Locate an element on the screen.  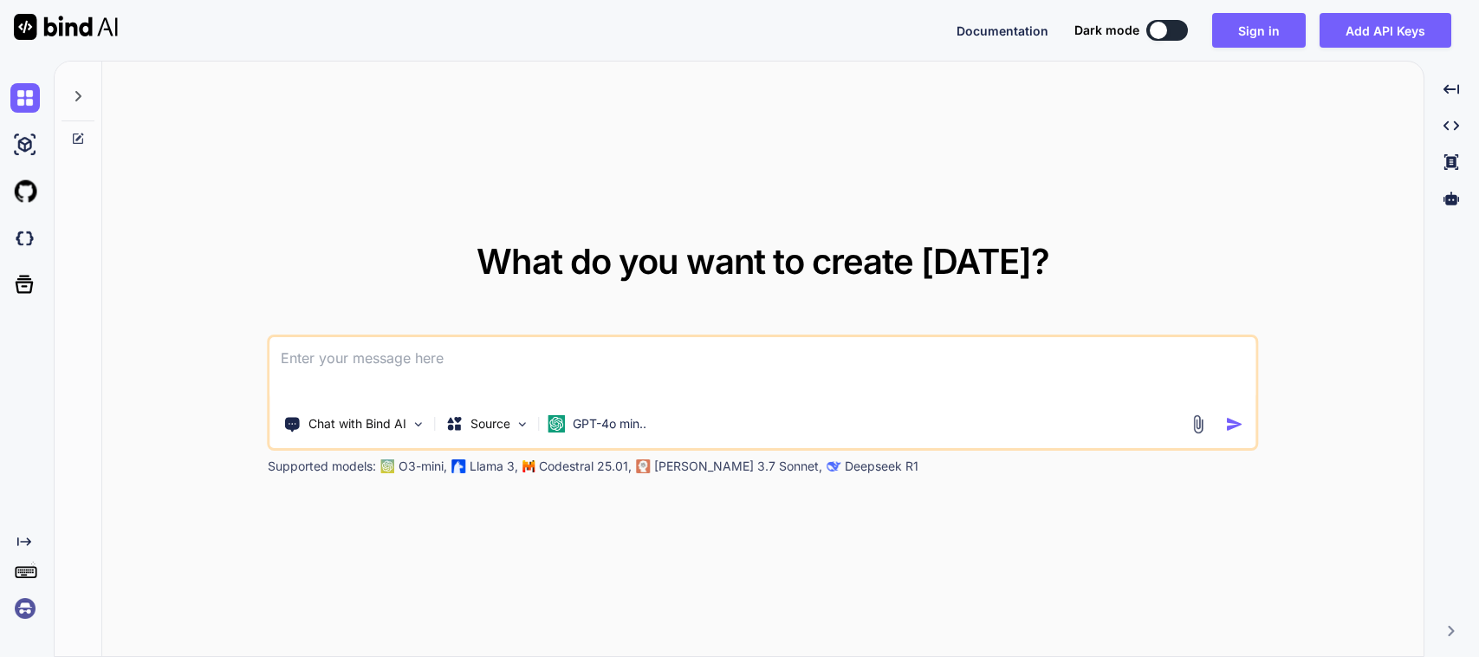
img: Bind AI is located at coordinates (66, 27).